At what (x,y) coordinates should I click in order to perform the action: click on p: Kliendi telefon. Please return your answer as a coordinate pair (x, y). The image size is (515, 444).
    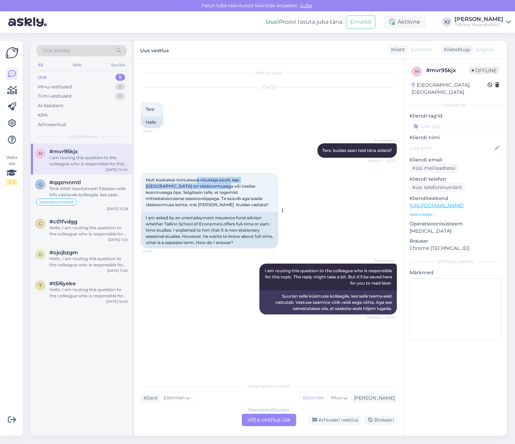
    Looking at the image, I should click on (455, 179).